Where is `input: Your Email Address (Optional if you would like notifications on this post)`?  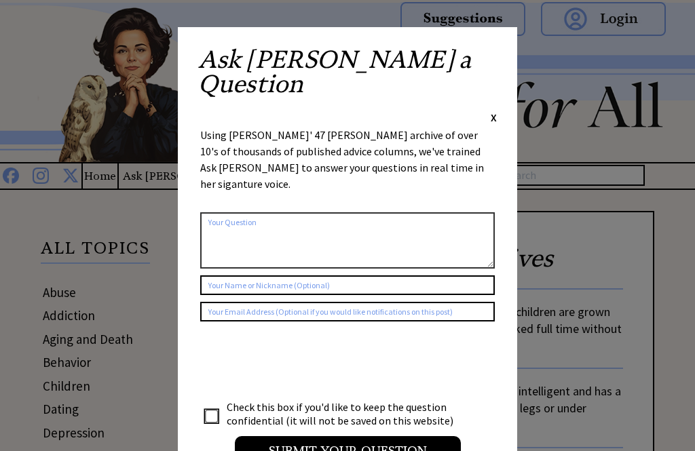 input: Your Email Address (Optional if you would like notifications on this post) is located at coordinates (347, 311).